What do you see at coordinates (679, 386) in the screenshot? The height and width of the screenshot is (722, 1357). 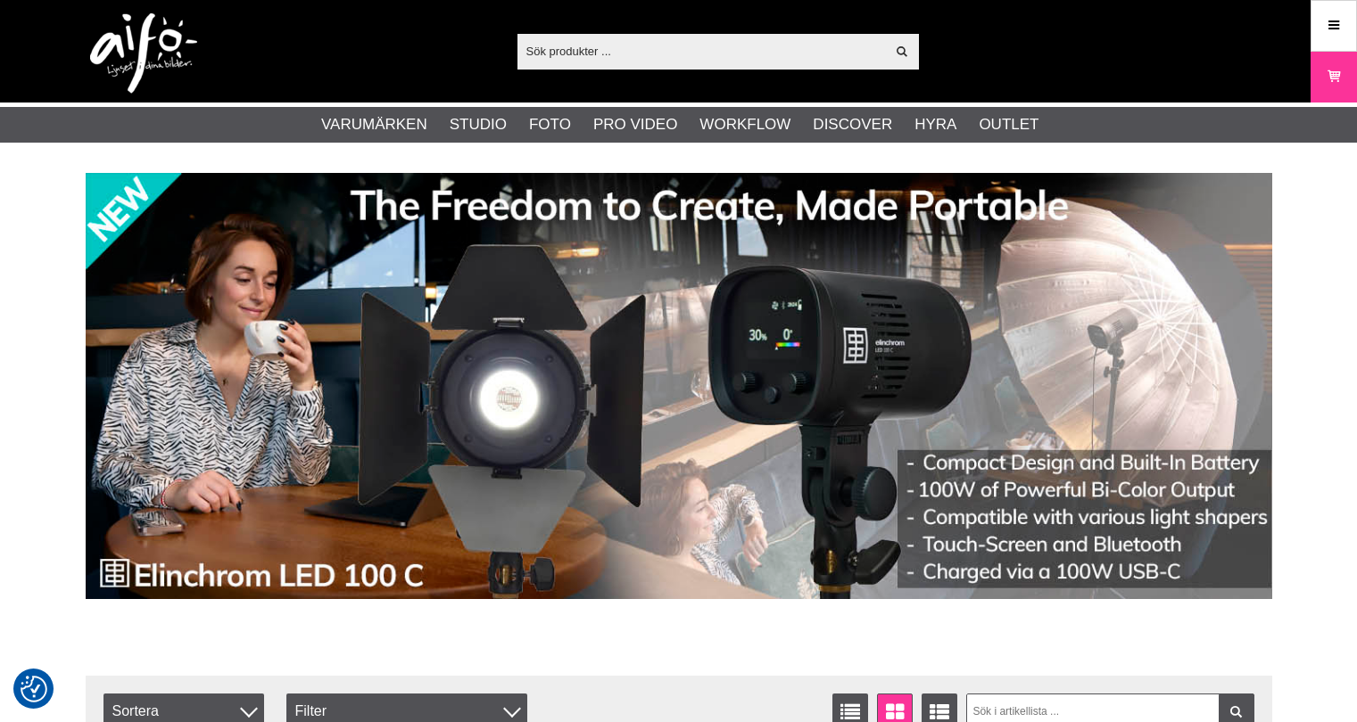 I see `a: Annons:002 banner-elin-led100c11390x.jpg` at bounding box center [679, 386].